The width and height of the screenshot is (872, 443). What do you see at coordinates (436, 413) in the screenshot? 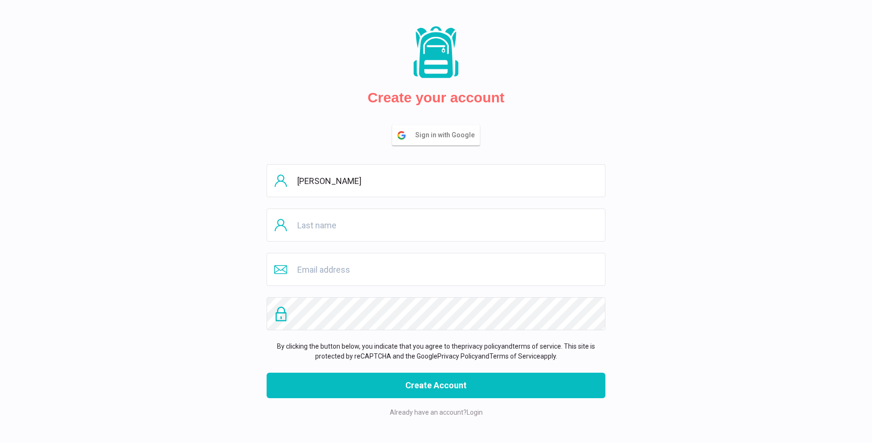
I see `p: Already have an account?` at bounding box center [436, 413].